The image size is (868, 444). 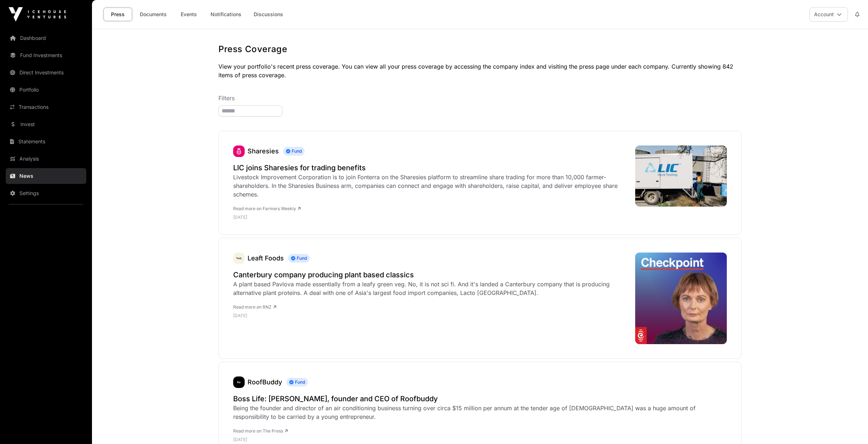 What do you see at coordinates (480, 413) in the screenshot?
I see `div: Being the founder and director of an air conditioning business turning over circa $15 million per...` at bounding box center [480, 413].